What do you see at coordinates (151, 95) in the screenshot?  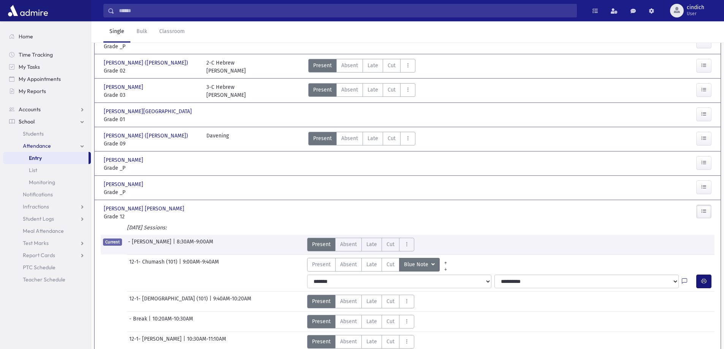 I see `span: Grade 03` at bounding box center [151, 95].